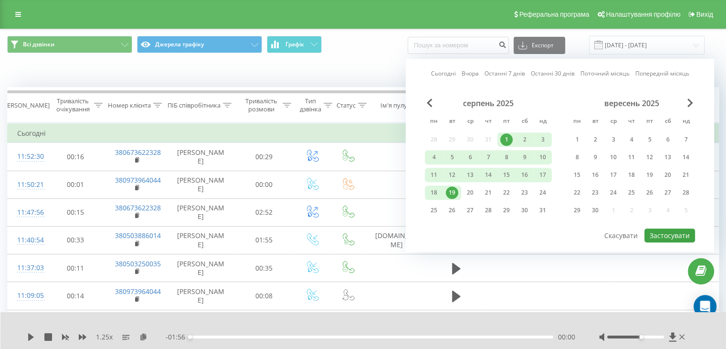  What do you see at coordinates (27, 184) in the screenshot?
I see `div: 11:50:21` at bounding box center [27, 184].